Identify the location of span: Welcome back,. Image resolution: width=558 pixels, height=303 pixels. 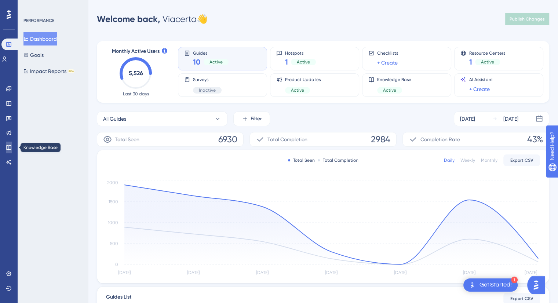
(128, 19).